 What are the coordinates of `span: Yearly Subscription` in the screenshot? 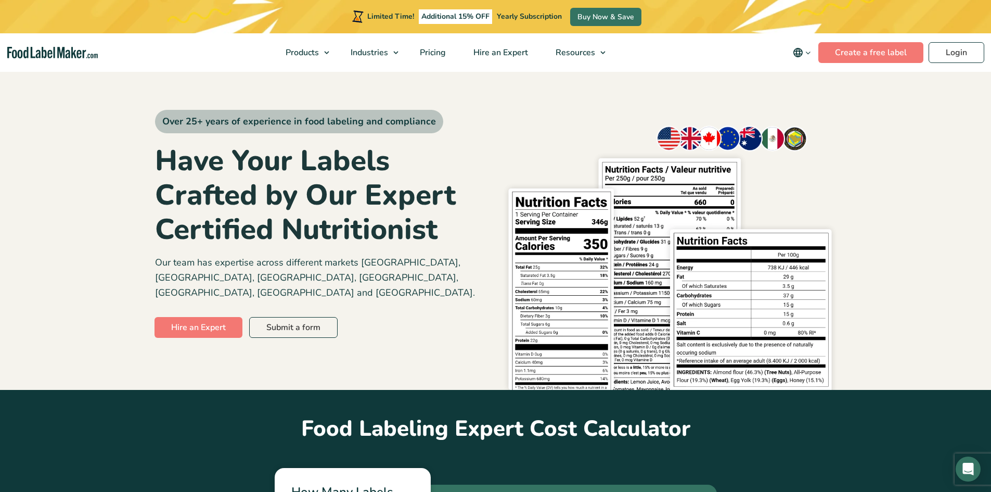 It's located at (529, 16).